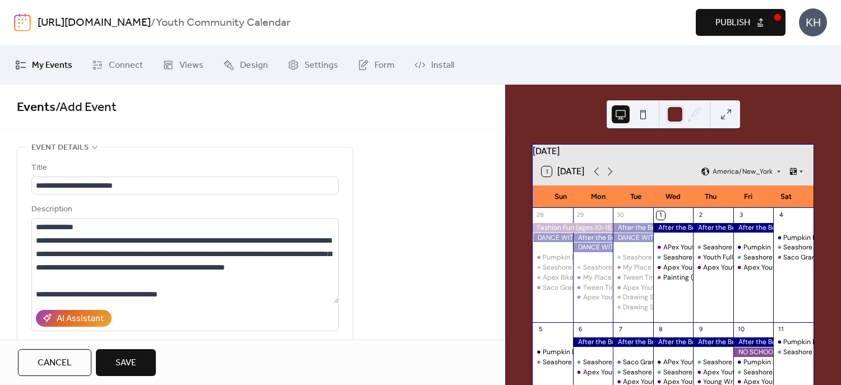 The height and width of the screenshot is (385, 841). What do you see at coordinates (672, 197) in the screenshot?
I see `div: Wed` at bounding box center [672, 197].